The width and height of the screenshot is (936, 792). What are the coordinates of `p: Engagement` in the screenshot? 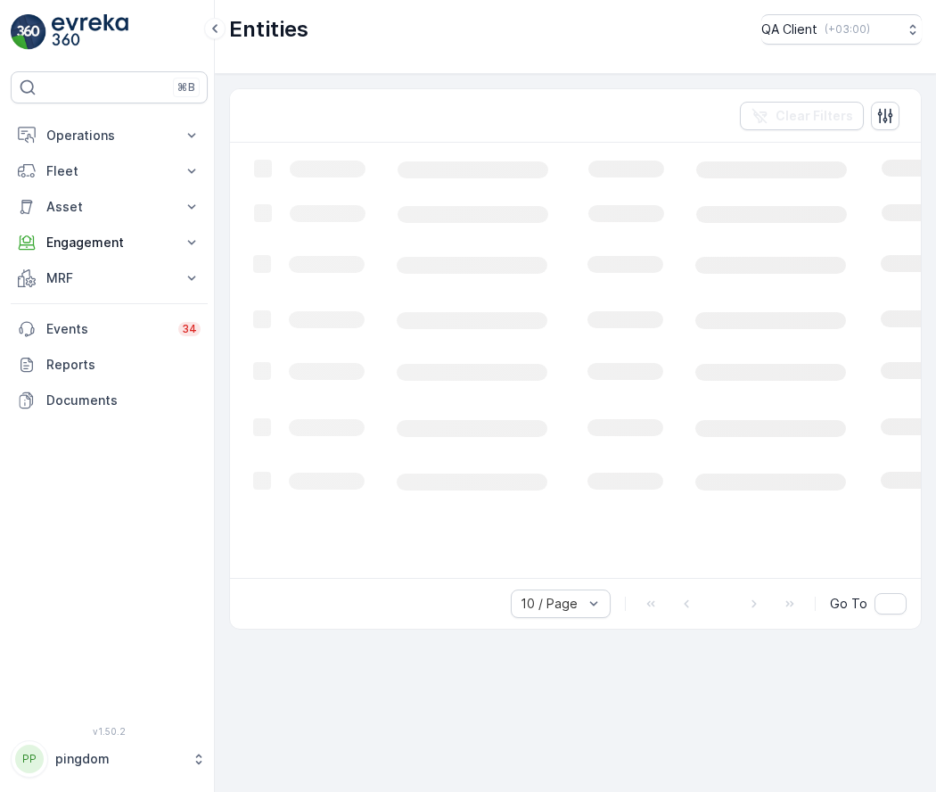 It's located at (109, 243).